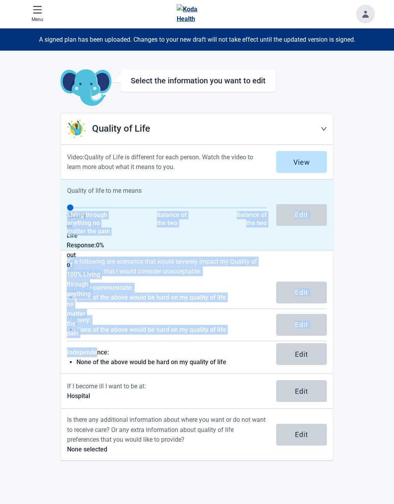 The height and width of the screenshot is (504, 394). Describe the element at coordinates (171, 219) in the screenshot. I see `div: Middle of scale` at that location.